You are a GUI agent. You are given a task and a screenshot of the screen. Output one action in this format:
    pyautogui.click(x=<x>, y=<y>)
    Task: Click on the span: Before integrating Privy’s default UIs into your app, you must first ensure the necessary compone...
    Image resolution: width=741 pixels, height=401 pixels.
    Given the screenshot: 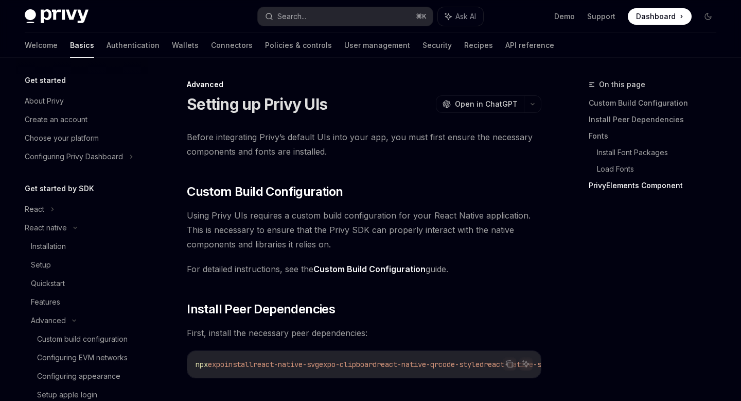 What is the action you would take?
    pyautogui.click(x=364, y=144)
    